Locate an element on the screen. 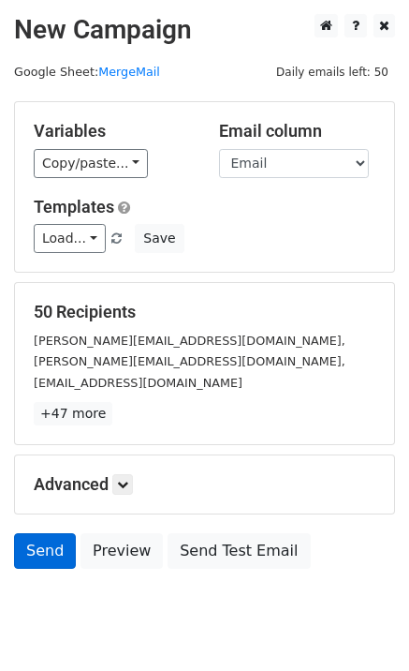 The height and width of the screenshot is (671, 409). a: MergeMail is located at coordinates (129, 71).